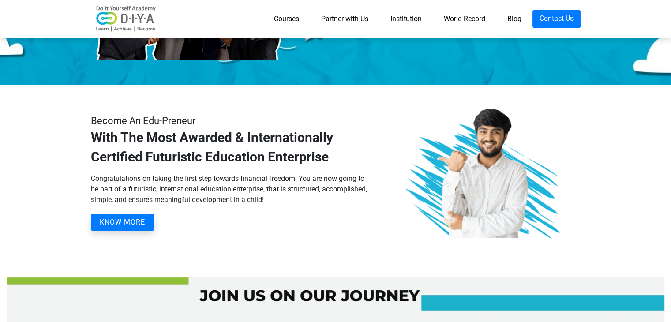 The image size is (671, 322). Describe the element at coordinates (231, 189) in the screenshot. I see `div: Congratulations on taking the first step towards financial freedom! You are now going to be part ...` at that location.